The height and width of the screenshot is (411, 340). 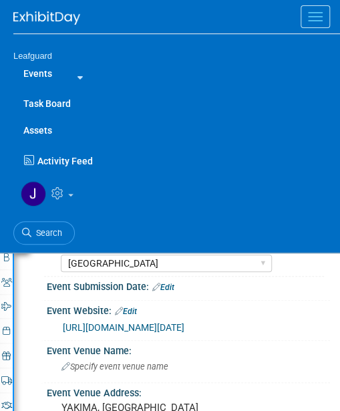 What do you see at coordinates (65, 161) in the screenshot?
I see `span: Activity Feed` at bounding box center [65, 161].